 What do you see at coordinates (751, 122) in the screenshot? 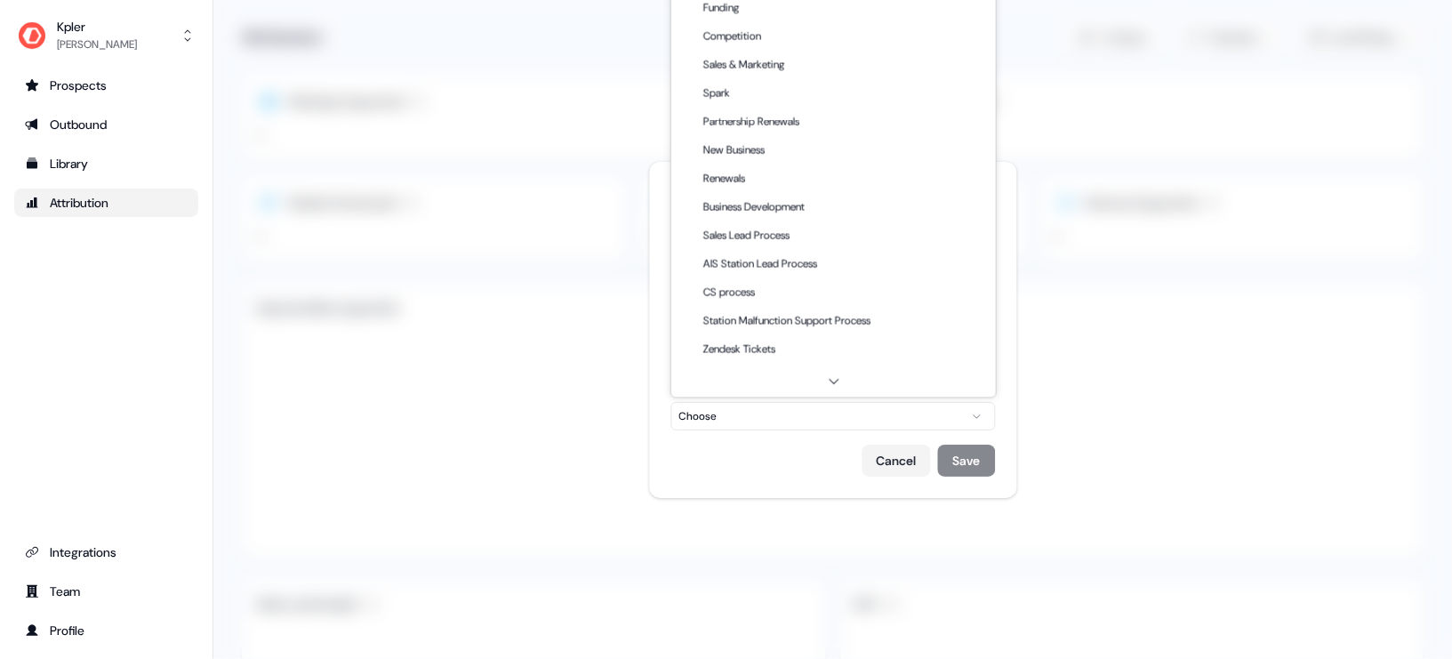
I see `span: Partnership Renewals` at bounding box center [751, 122].